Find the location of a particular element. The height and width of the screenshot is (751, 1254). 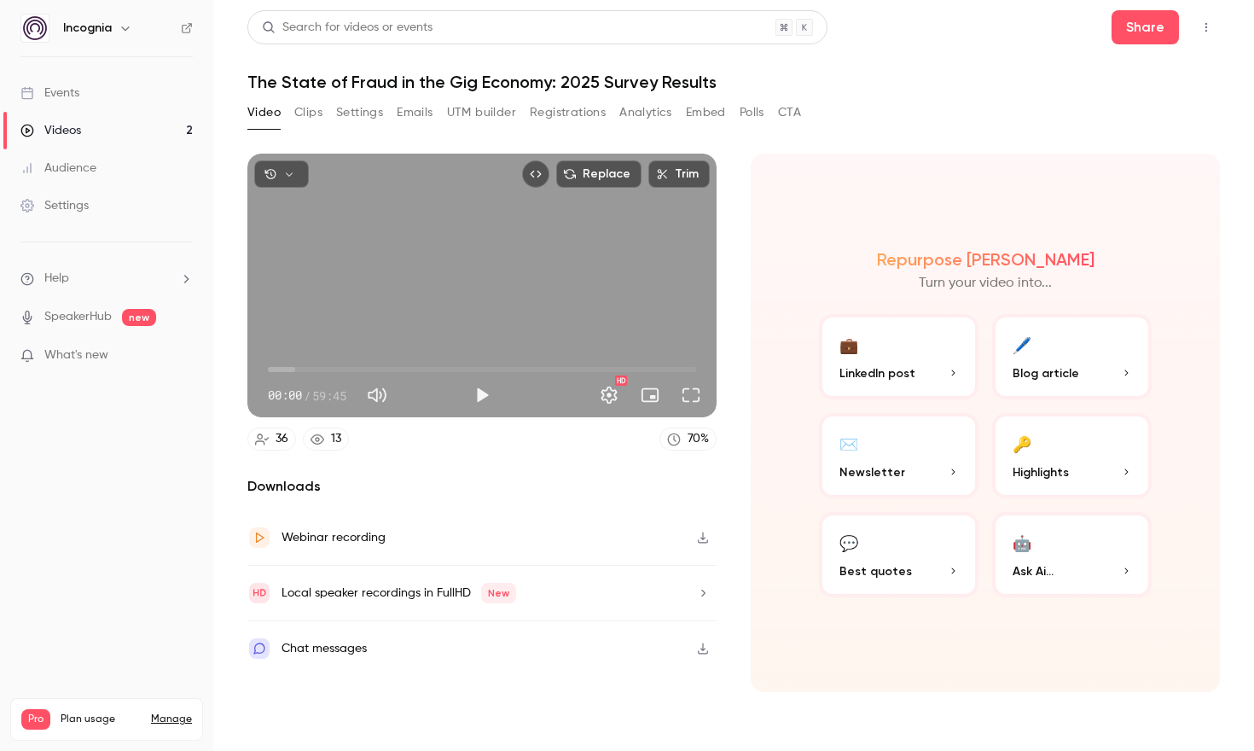

div: Audience is located at coordinates (58, 168).